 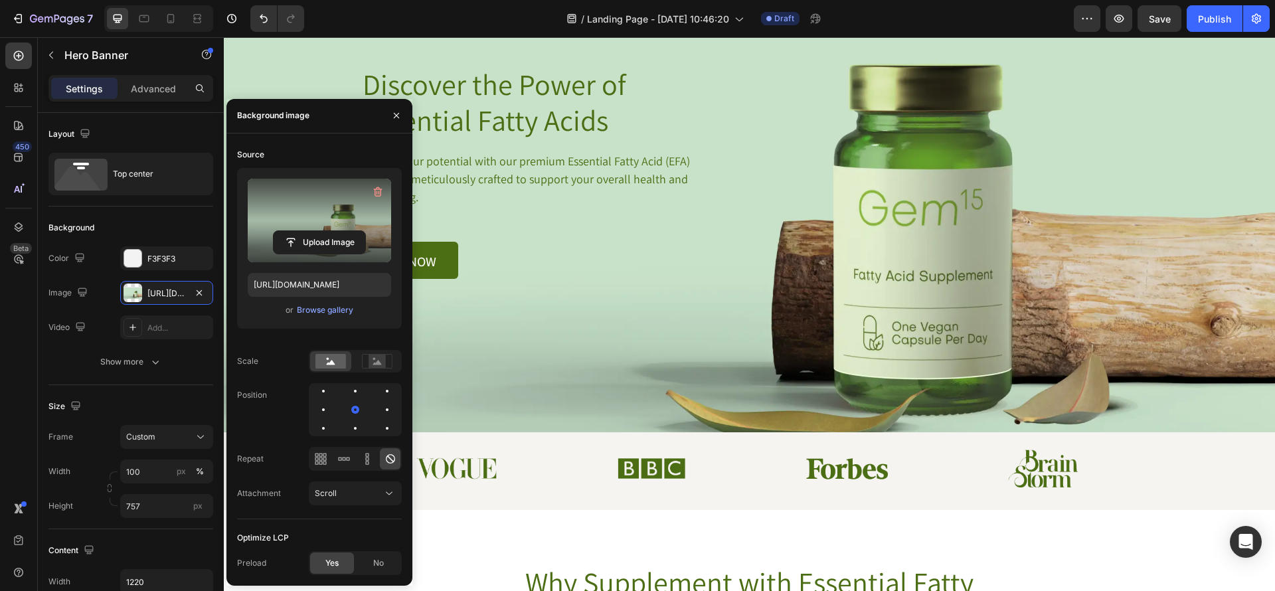 I want to click on div: Preload, so click(x=252, y=563).